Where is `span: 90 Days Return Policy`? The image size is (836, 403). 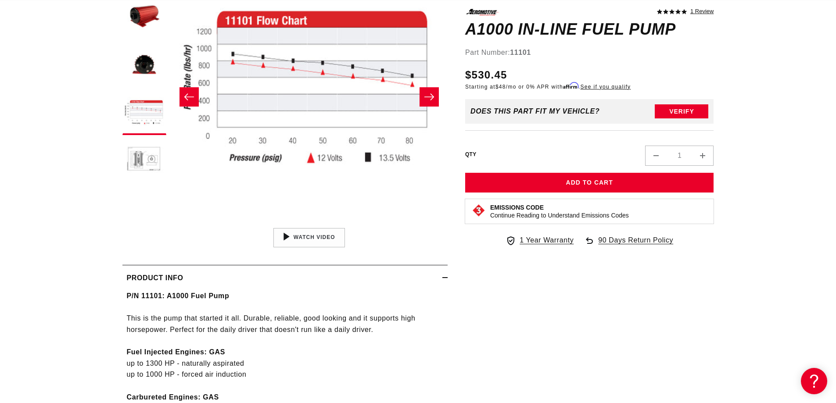 span: 90 Days Return Policy is located at coordinates (635, 245).